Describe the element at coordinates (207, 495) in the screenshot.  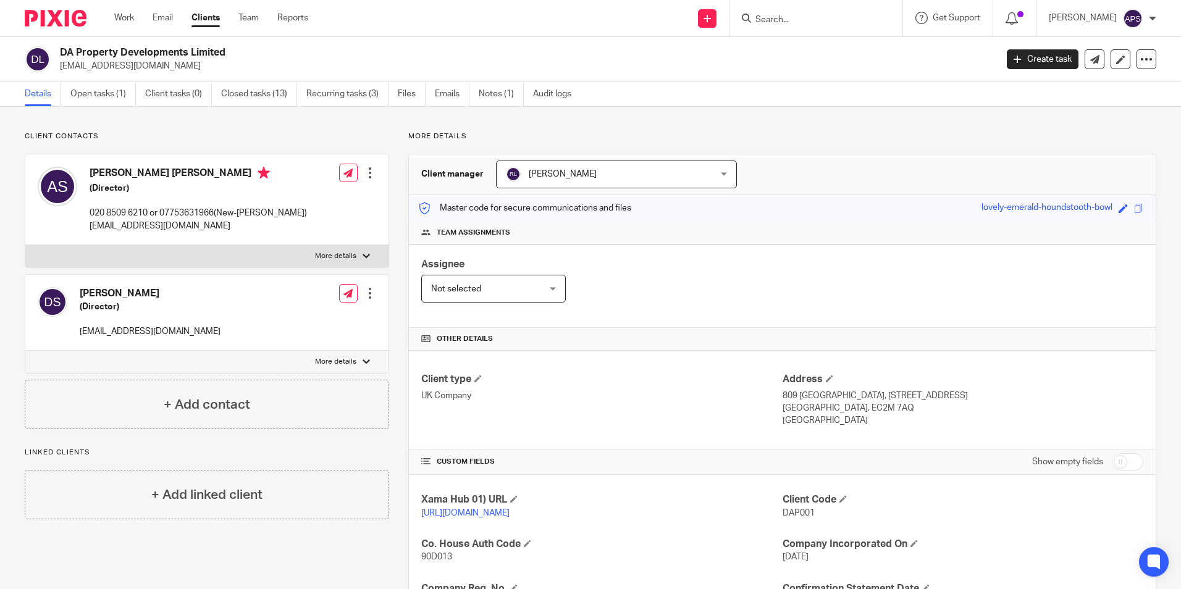
I see `h4: + Add linked client` at that location.